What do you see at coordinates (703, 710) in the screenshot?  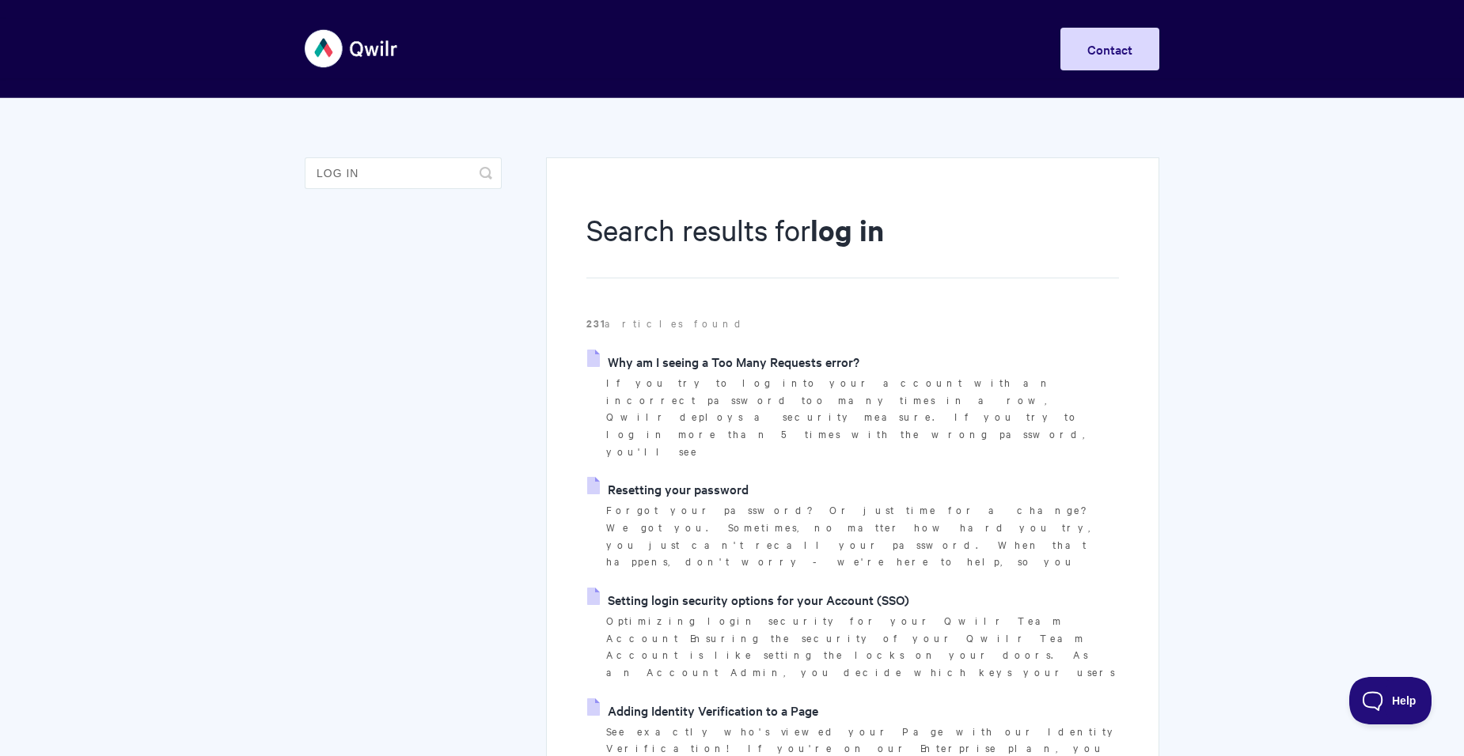 I see `a: Adding Identity Verification to a Page` at bounding box center [703, 710].